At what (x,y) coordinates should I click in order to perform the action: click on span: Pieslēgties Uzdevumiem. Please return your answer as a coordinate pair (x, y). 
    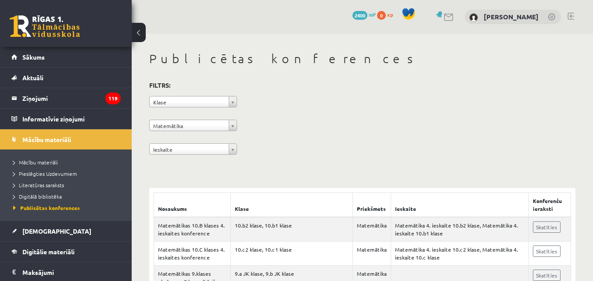
    Looking at the image, I should click on (45, 174).